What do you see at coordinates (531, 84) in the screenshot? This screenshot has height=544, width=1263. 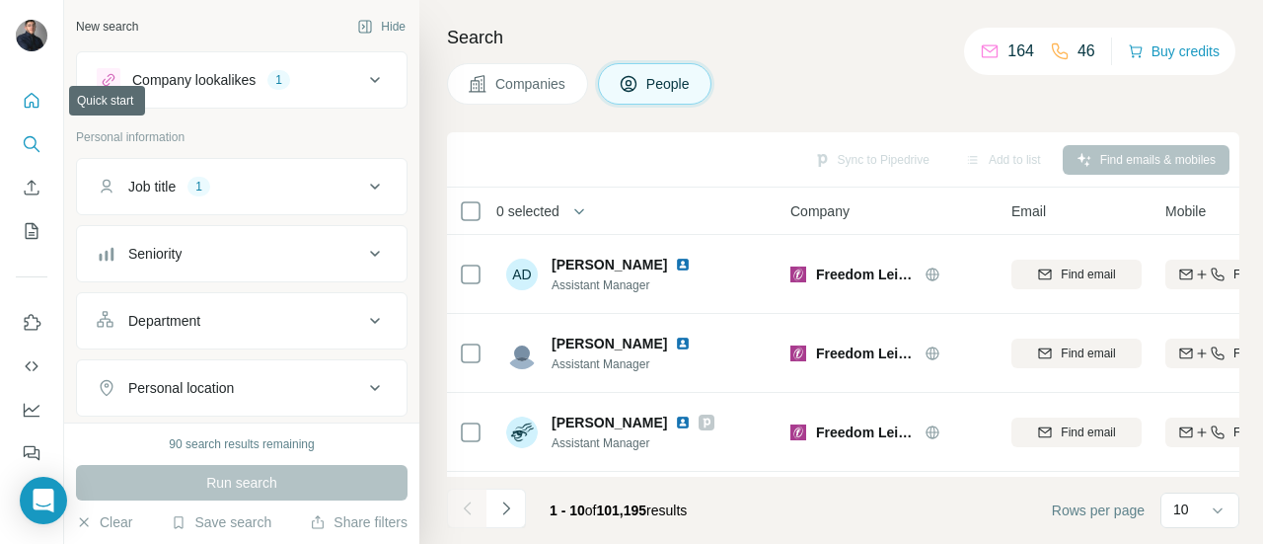 I see `span: Companies` at bounding box center [531, 84].